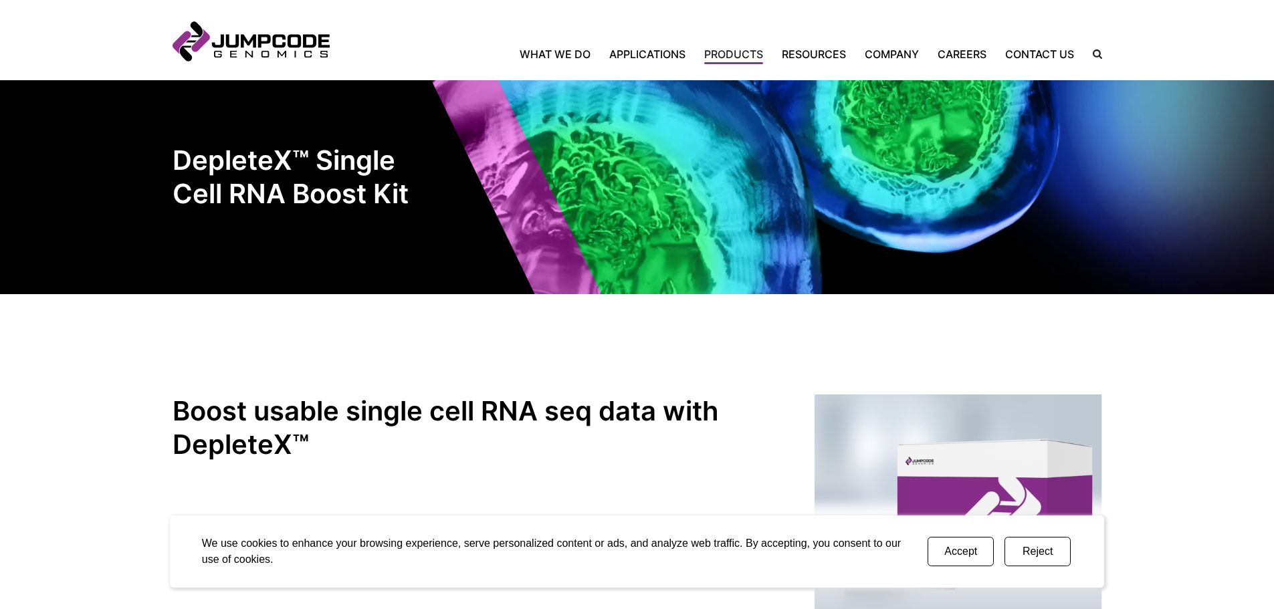 This screenshot has height=609, width=1274. What do you see at coordinates (1093, 54) in the screenshot?
I see `label: Search the site.` at bounding box center [1093, 54].